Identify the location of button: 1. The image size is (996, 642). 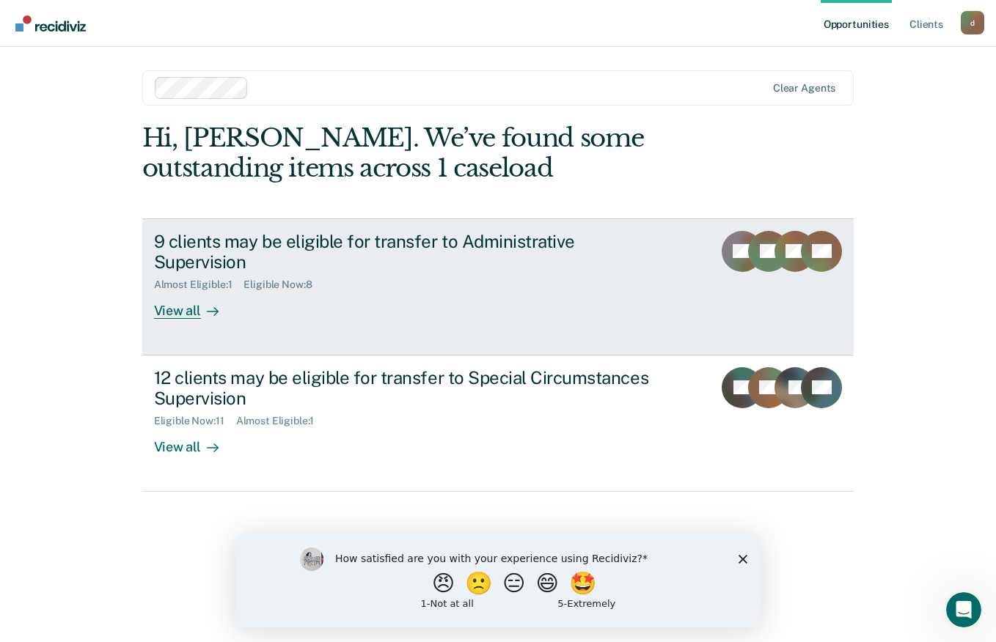
(209, 51).